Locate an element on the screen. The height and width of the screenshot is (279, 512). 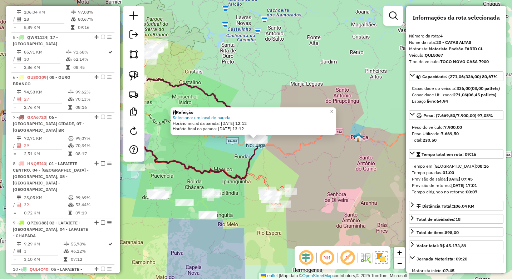
div: Total de itens: is located at coordinates (437, 233).